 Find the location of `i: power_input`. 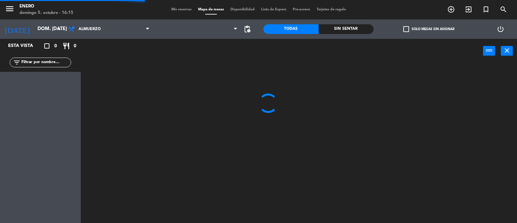

i: power_input is located at coordinates (489, 50).